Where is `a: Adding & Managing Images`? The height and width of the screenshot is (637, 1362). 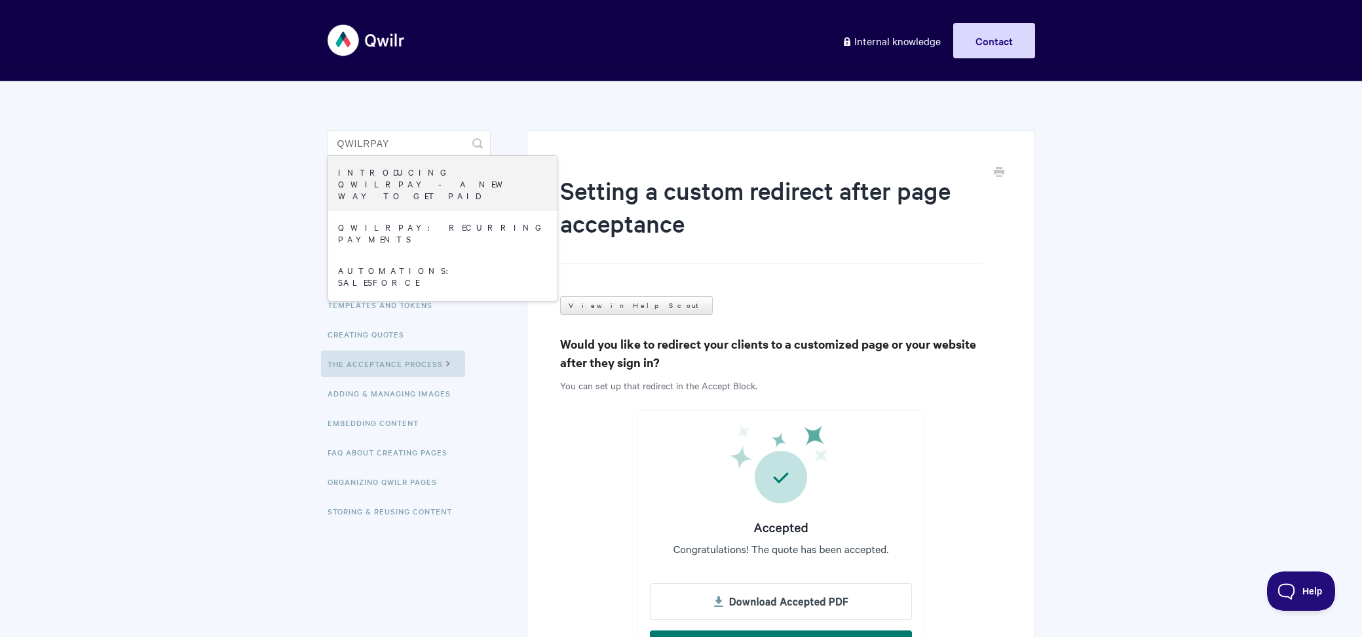 a: Adding & Managing Images is located at coordinates (394, 393).